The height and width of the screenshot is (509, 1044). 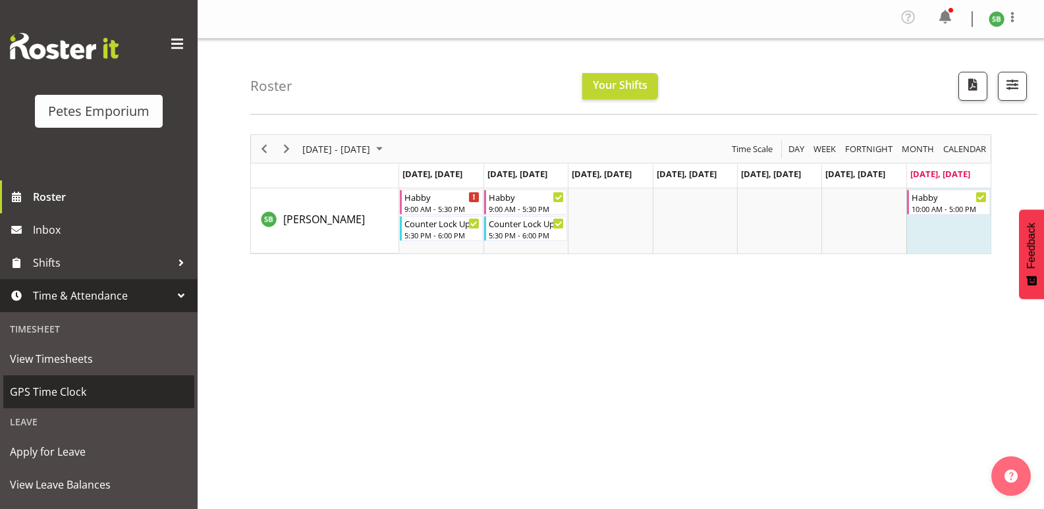 What do you see at coordinates (264, 149) in the screenshot?
I see `div: Previous` at bounding box center [264, 149].